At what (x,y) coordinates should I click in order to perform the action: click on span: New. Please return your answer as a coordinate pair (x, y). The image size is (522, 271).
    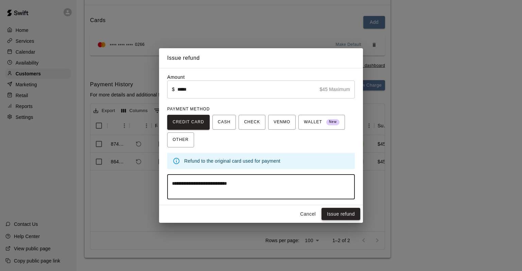
    Looking at the image, I should click on (333, 122).